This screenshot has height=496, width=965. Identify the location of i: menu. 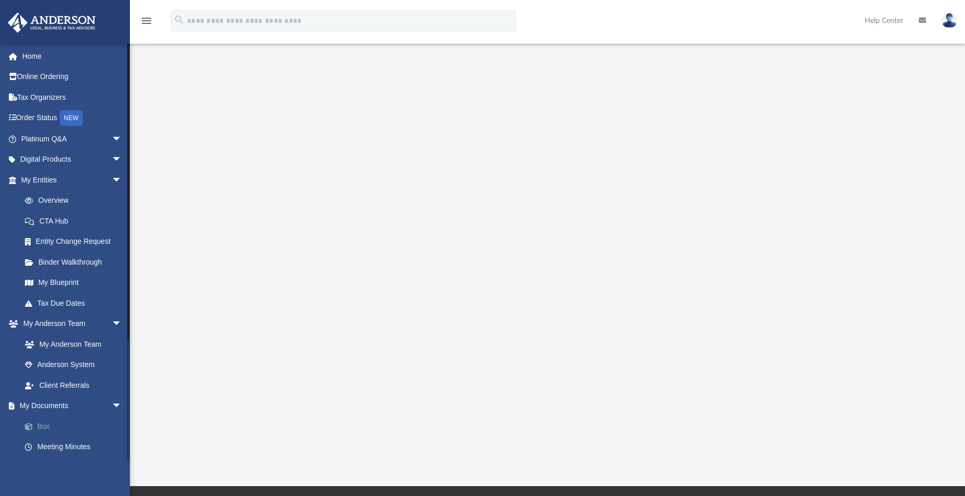
(147, 21).